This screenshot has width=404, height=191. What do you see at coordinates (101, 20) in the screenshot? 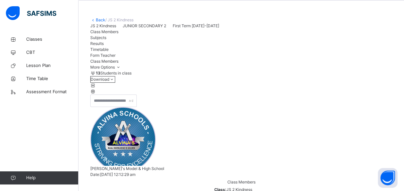
I see `a: Back` at bounding box center [101, 20].